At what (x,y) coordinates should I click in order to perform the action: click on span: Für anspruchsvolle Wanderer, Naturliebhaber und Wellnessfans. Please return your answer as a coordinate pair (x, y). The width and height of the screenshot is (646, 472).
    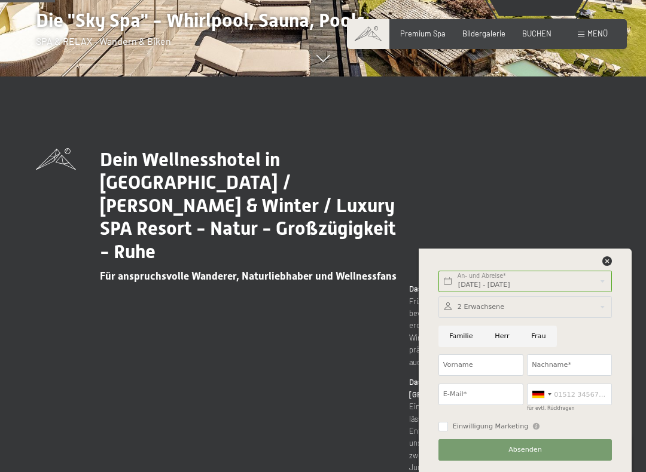
    Looking at the image, I should click on (248, 276).